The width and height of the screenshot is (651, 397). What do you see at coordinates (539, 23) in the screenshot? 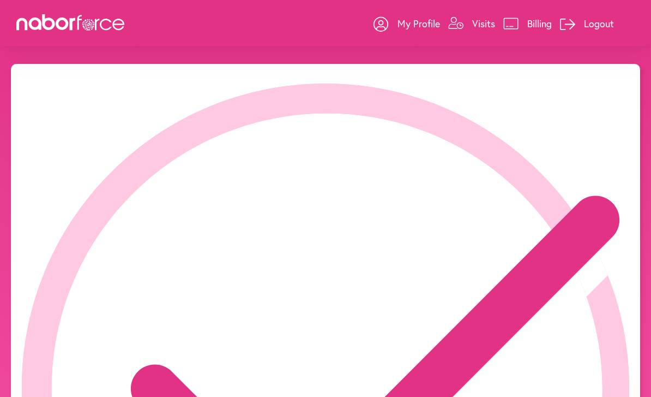
I see `p: Billing` at bounding box center [539, 23].